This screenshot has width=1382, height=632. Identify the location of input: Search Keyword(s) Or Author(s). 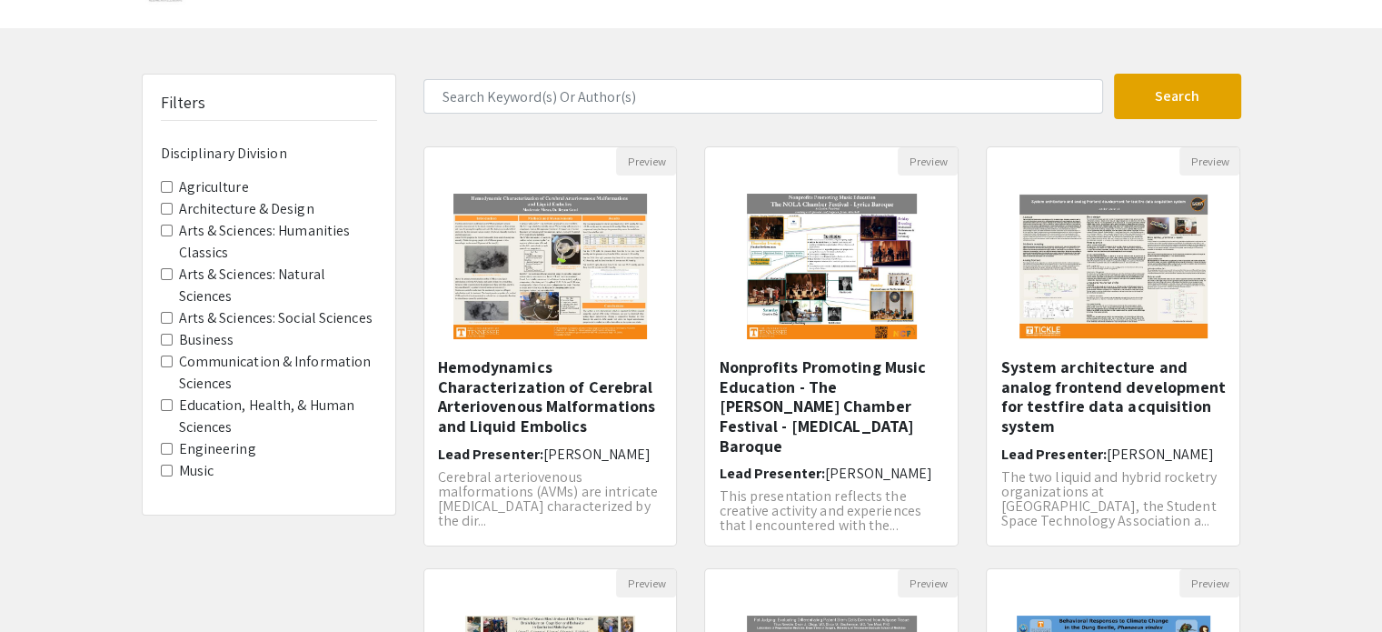
(763, 96).